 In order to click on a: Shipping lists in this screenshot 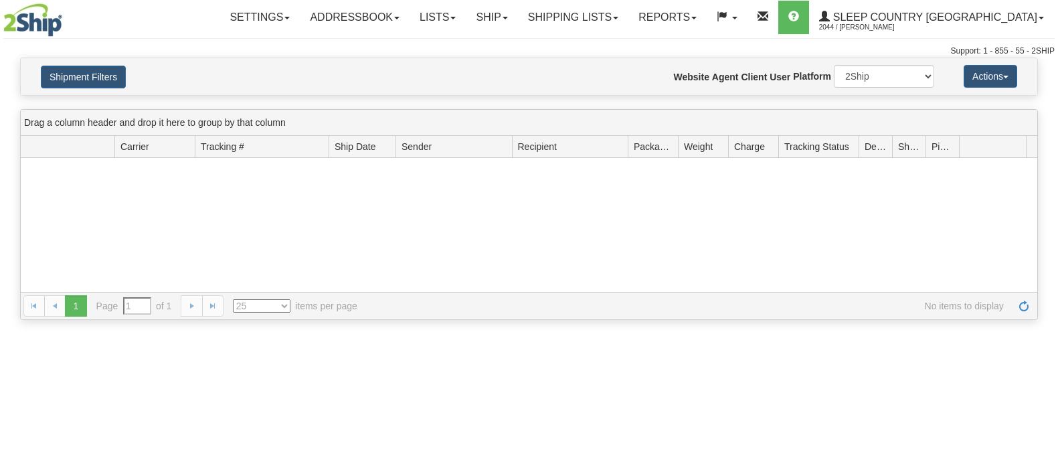, I will do `click(573, 17)`.